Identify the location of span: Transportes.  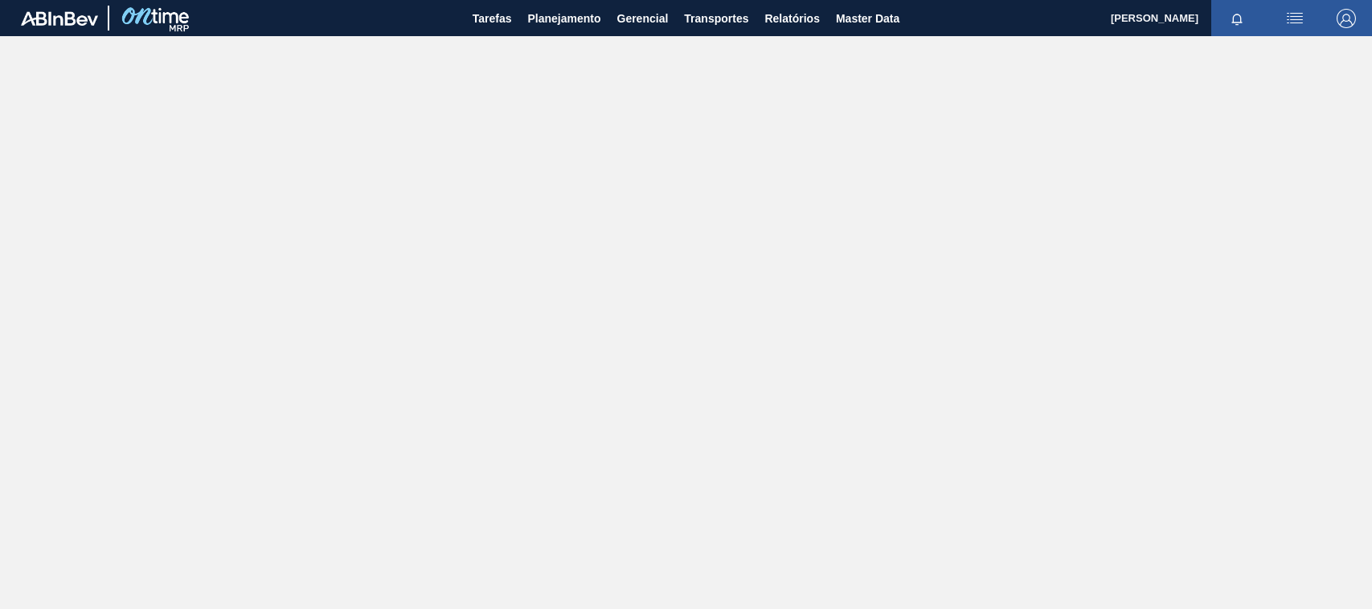
(716, 18).